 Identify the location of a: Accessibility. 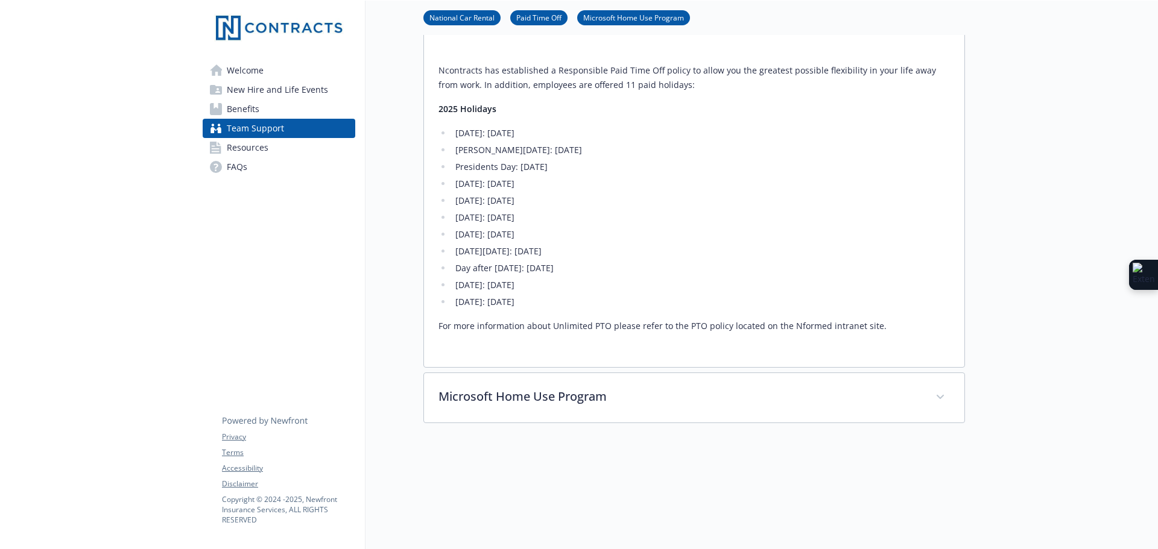
(288, 468).